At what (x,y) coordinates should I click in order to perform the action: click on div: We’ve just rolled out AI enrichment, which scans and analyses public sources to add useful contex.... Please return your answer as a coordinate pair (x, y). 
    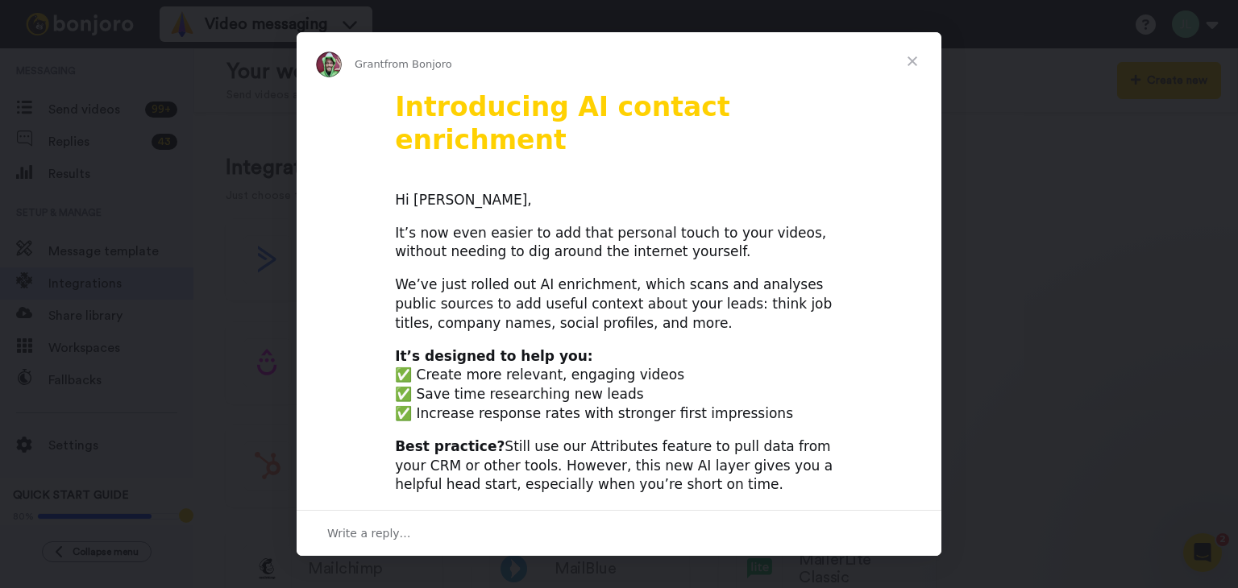
    Looking at the image, I should click on (619, 304).